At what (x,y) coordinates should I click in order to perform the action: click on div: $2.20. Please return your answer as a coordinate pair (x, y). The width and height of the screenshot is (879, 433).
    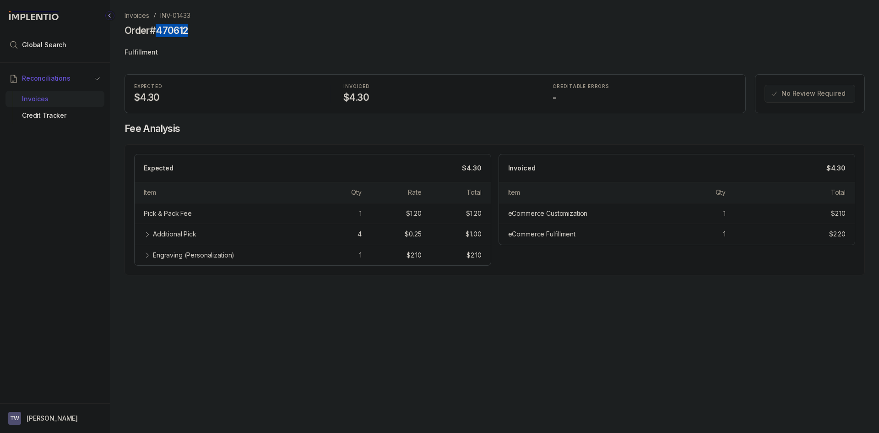
    Looking at the image, I should click on (838, 234).